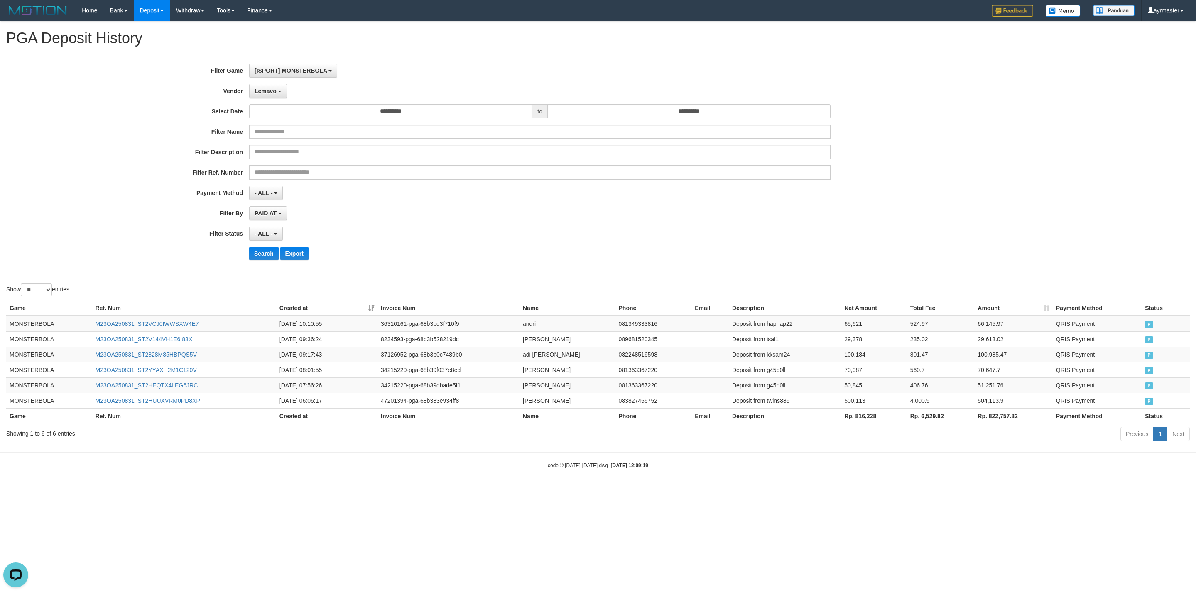  What do you see at coordinates (1013, 385) in the screenshot?
I see `td: 51,251.76` at bounding box center [1013, 385].